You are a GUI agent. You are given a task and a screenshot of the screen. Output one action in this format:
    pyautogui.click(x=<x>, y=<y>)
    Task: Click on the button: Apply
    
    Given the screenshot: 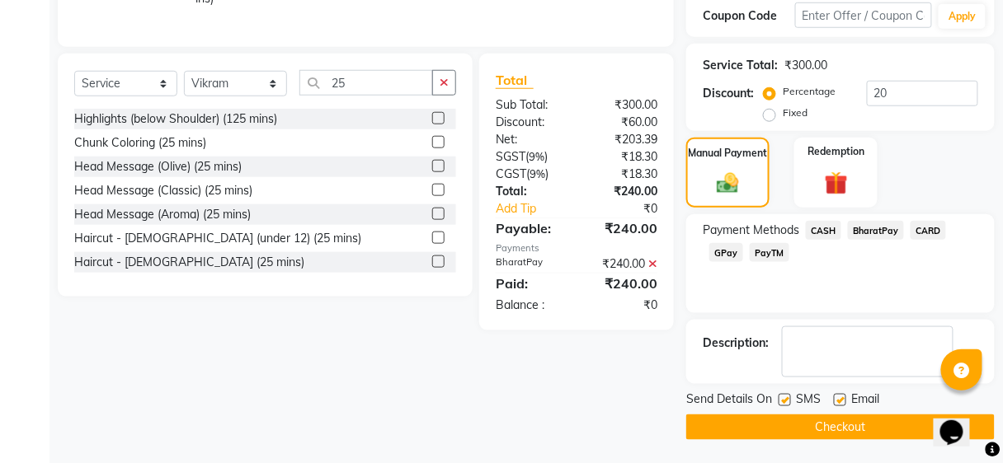 What is the action you would take?
    pyautogui.click(x=961, y=16)
    